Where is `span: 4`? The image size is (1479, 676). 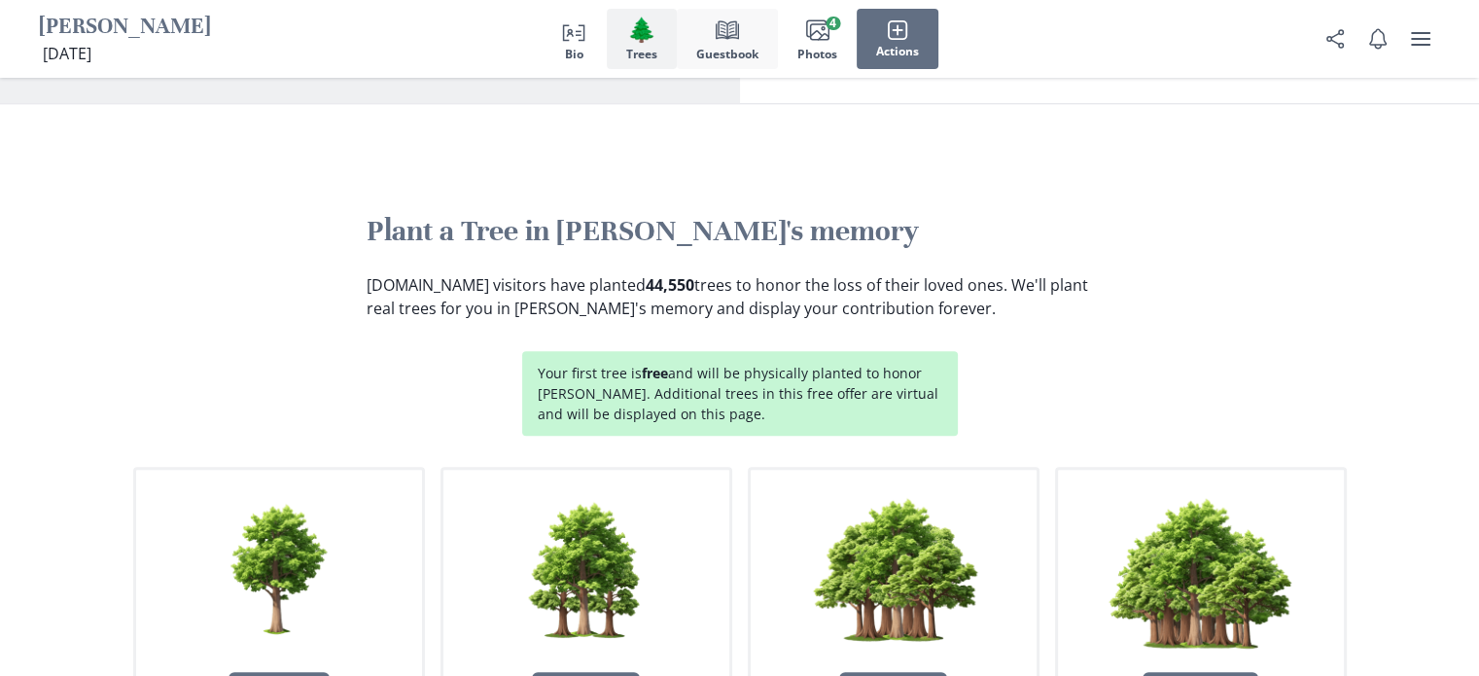 span: 4 is located at coordinates (833, 23).